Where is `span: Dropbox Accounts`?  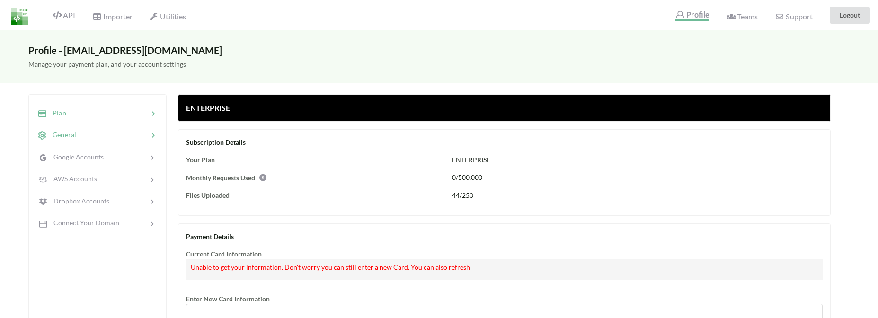 span: Dropbox Accounts is located at coordinates (79, 201).